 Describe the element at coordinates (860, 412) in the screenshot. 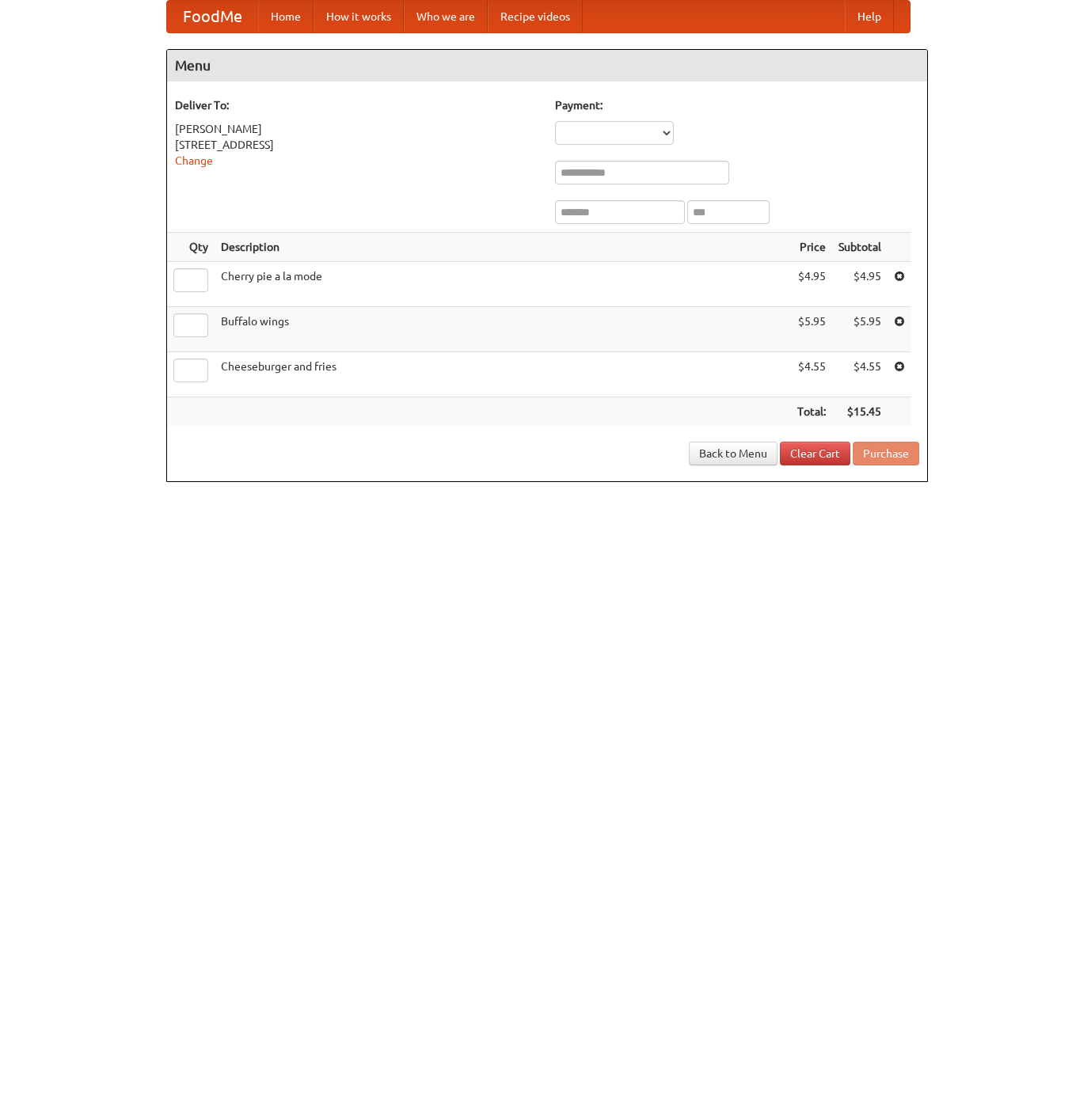

I see `th: $15.45` at that location.